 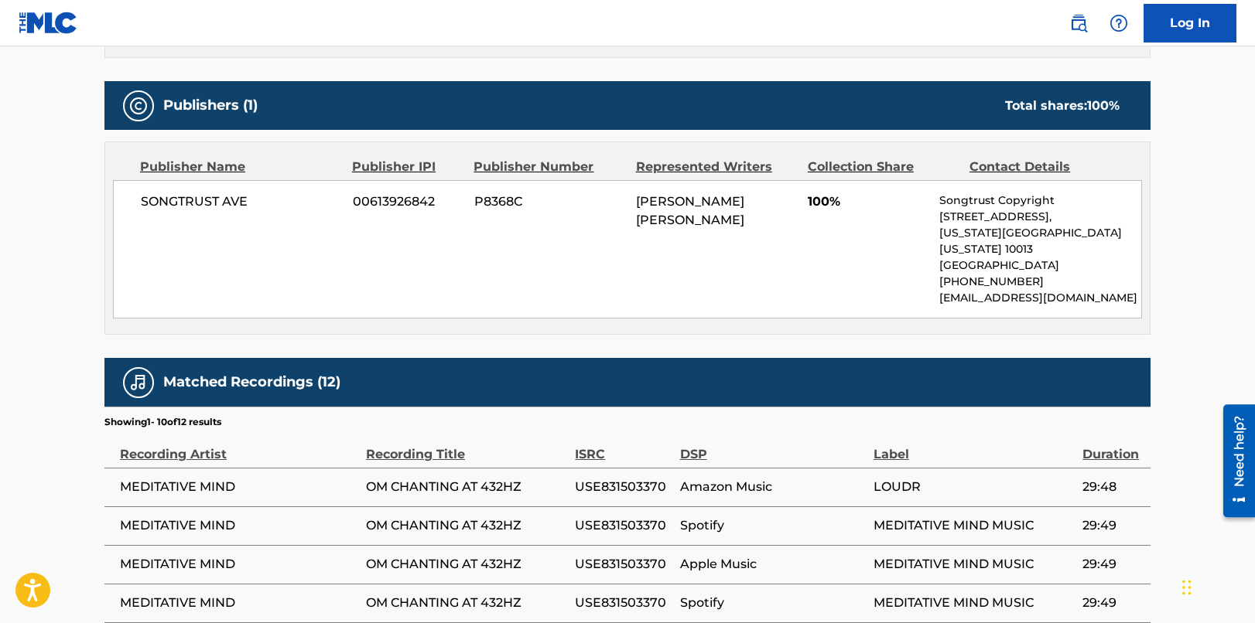 I want to click on a: Log In, so click(x=1190, y=23).